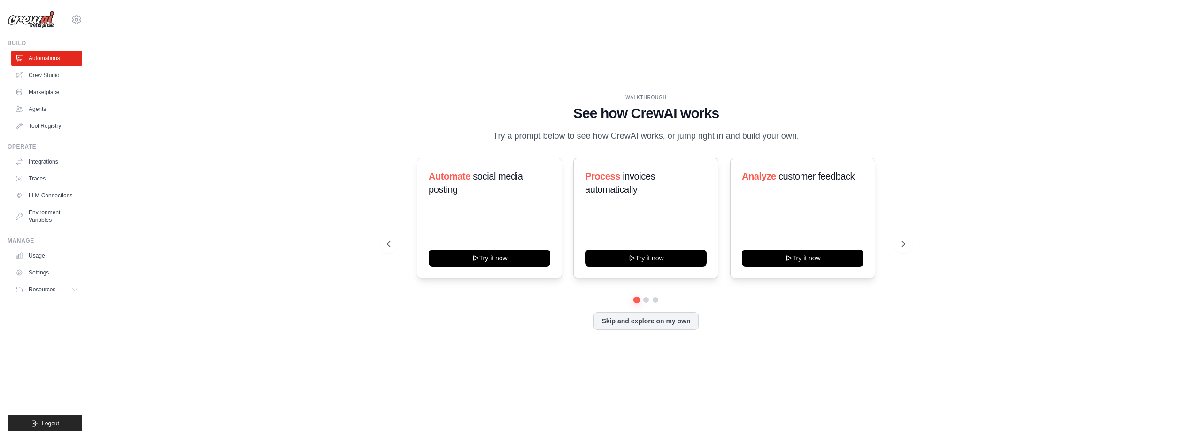 Image resolution: width=1202 pixels, height=439 pixels. I want to click on div: Manage, so click(45, 240).